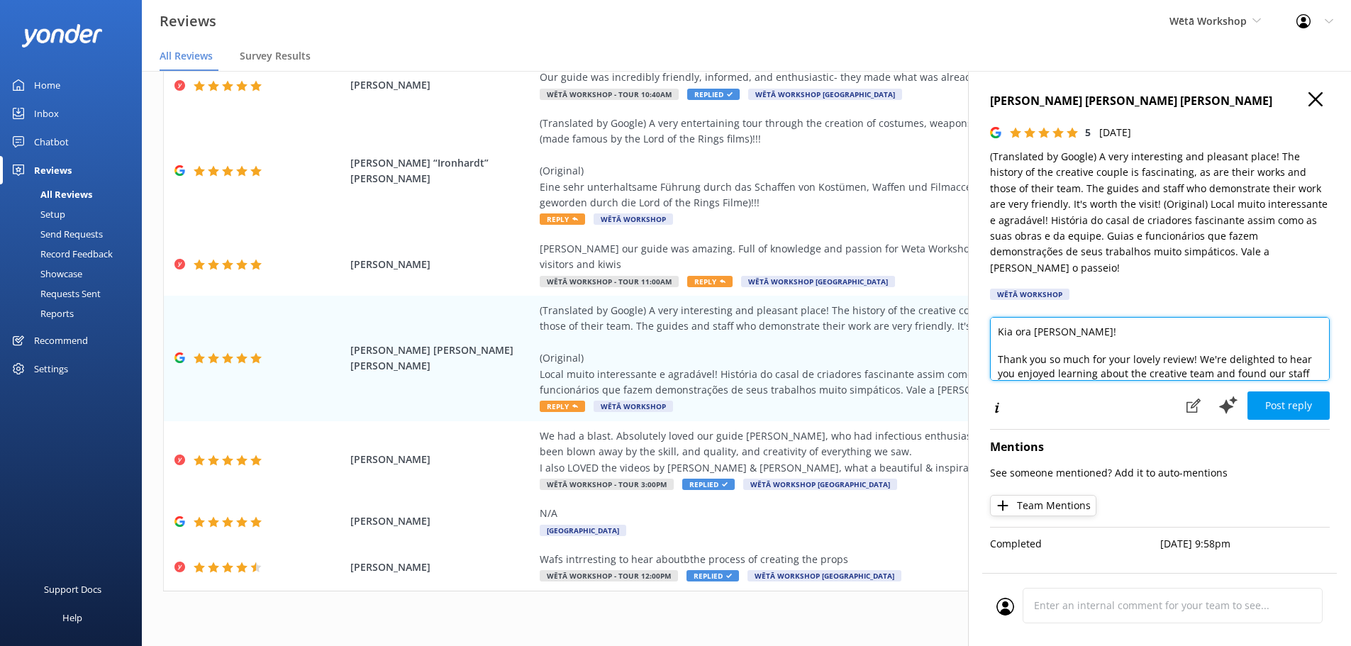 The image size is (1351, 646). I want to click on a: Setup, so click(75, 214).